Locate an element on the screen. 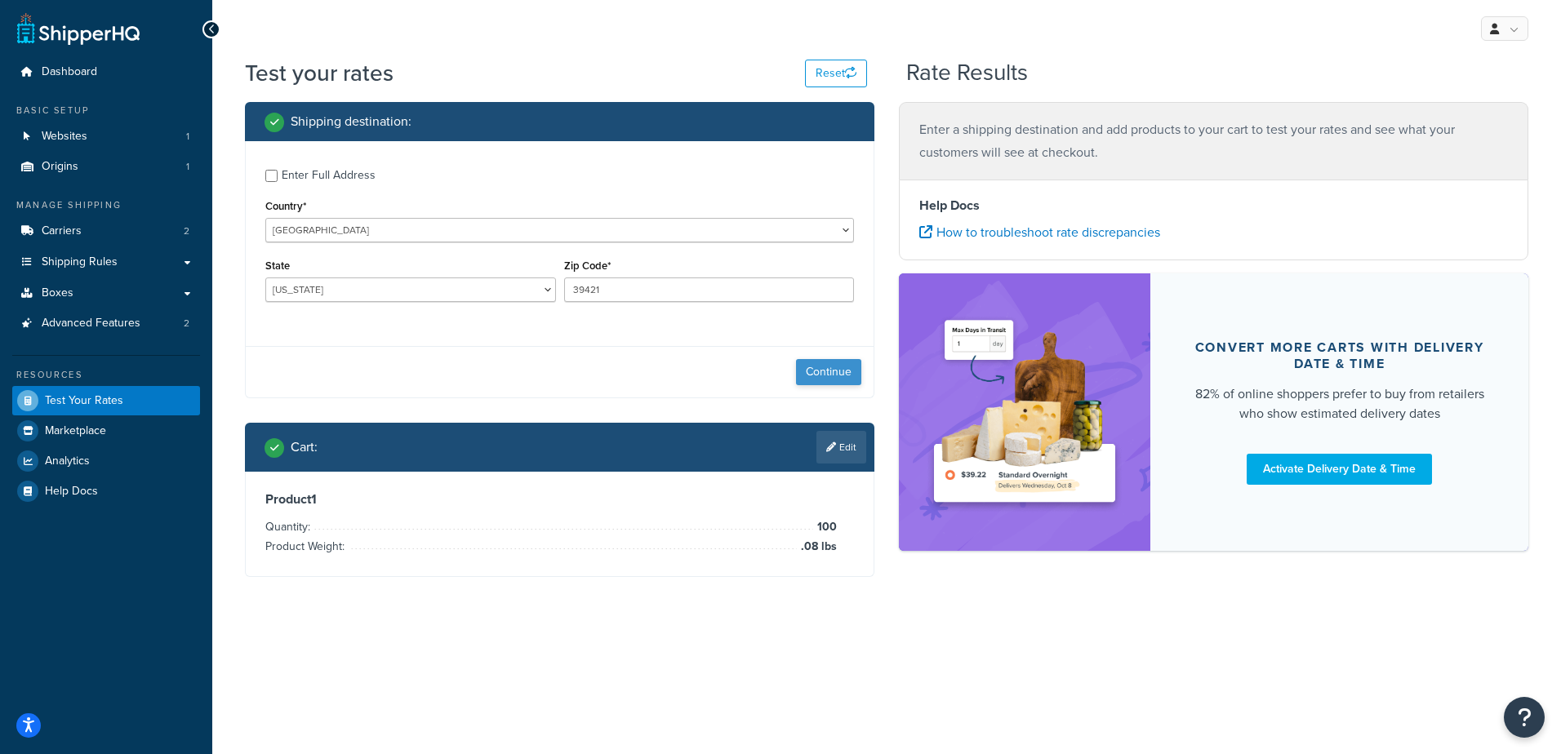 This screenshot has height=754, width=1561. li: Test Your Rates is located at coordinates (106, 401).